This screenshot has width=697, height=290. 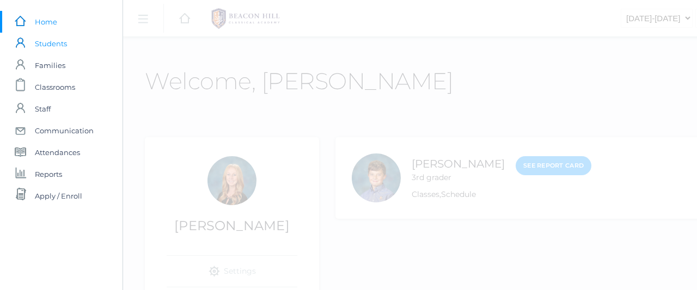 I want to click on span: Reports, so click(x=48, y=174).